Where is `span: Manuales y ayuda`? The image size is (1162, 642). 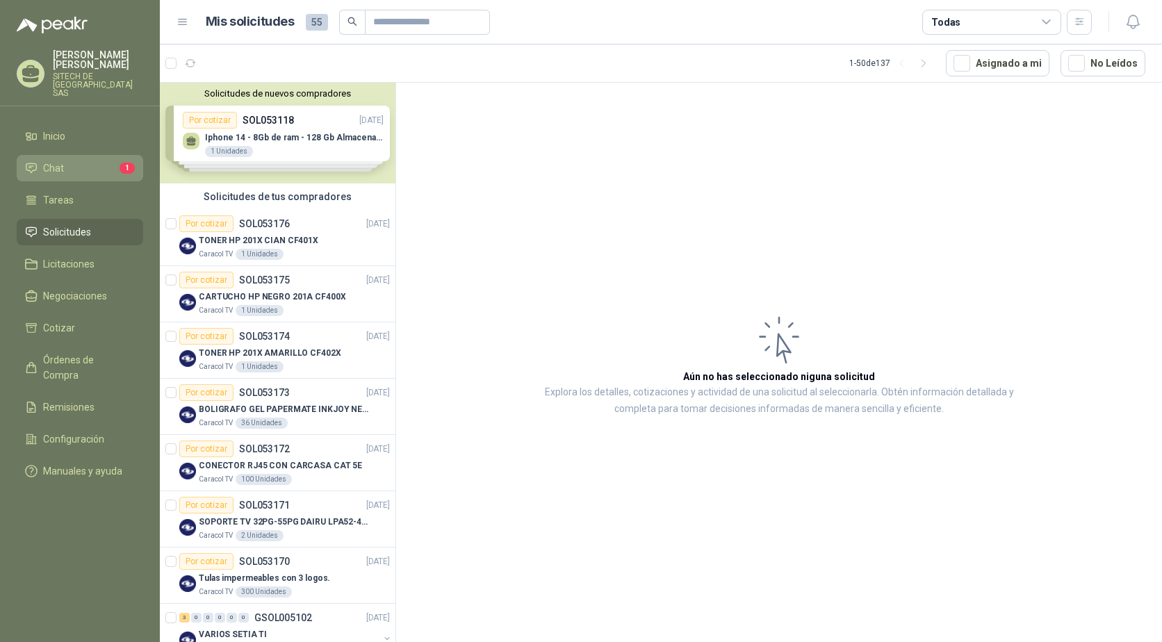 span: Manuales y ayuda is located at coordinates (83, 471).